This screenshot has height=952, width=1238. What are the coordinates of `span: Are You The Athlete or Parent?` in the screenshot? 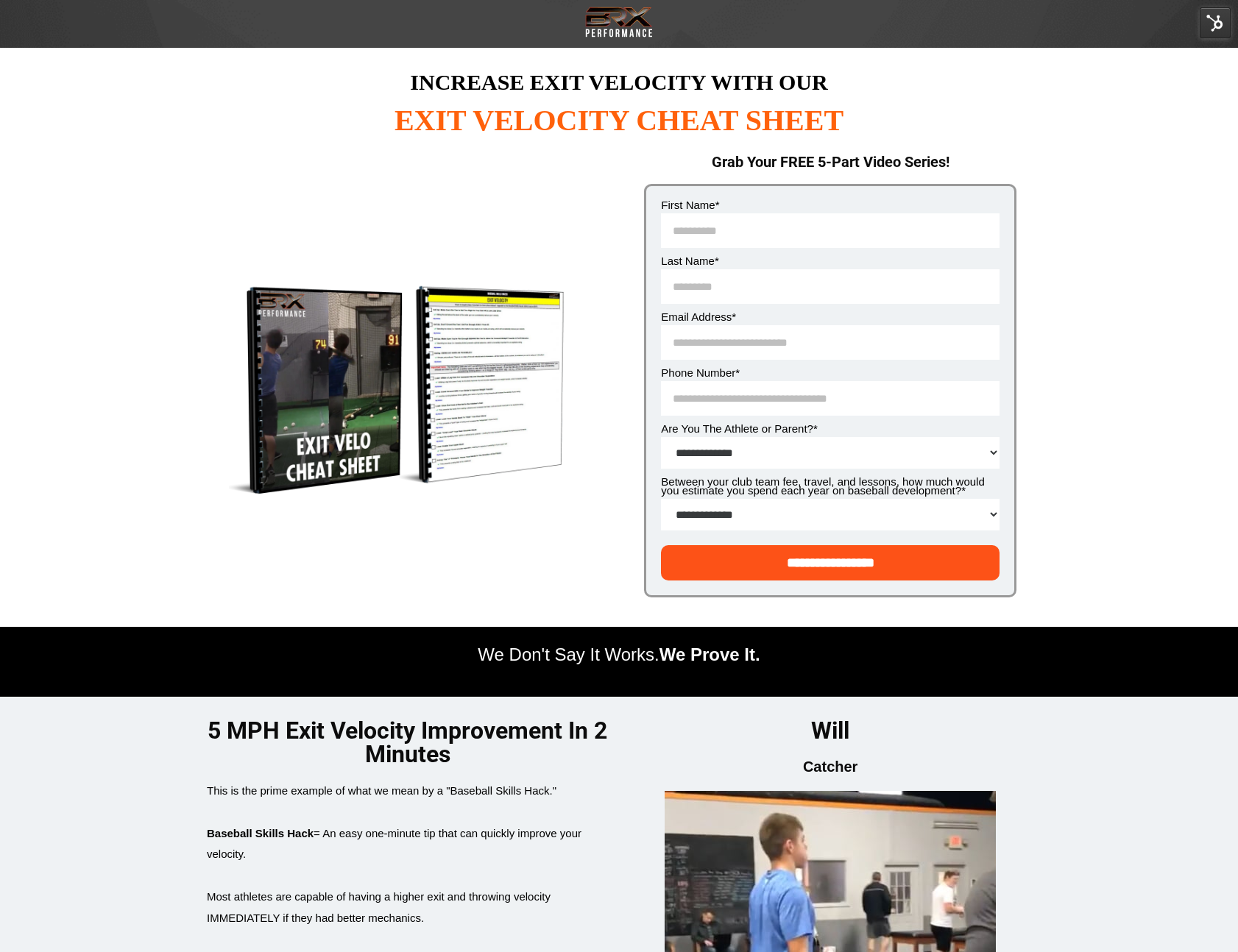 It's located at (737, 428).